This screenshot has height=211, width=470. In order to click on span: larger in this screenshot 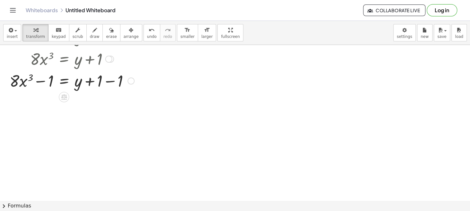, I will do `click(207, 37)`.